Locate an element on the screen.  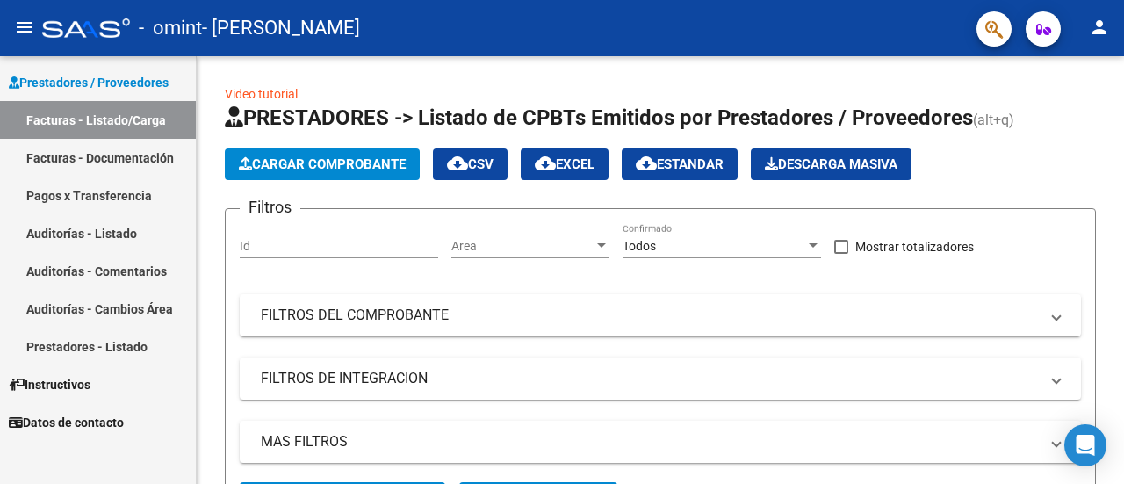
span: CSV is located at coordinates (470, 164).